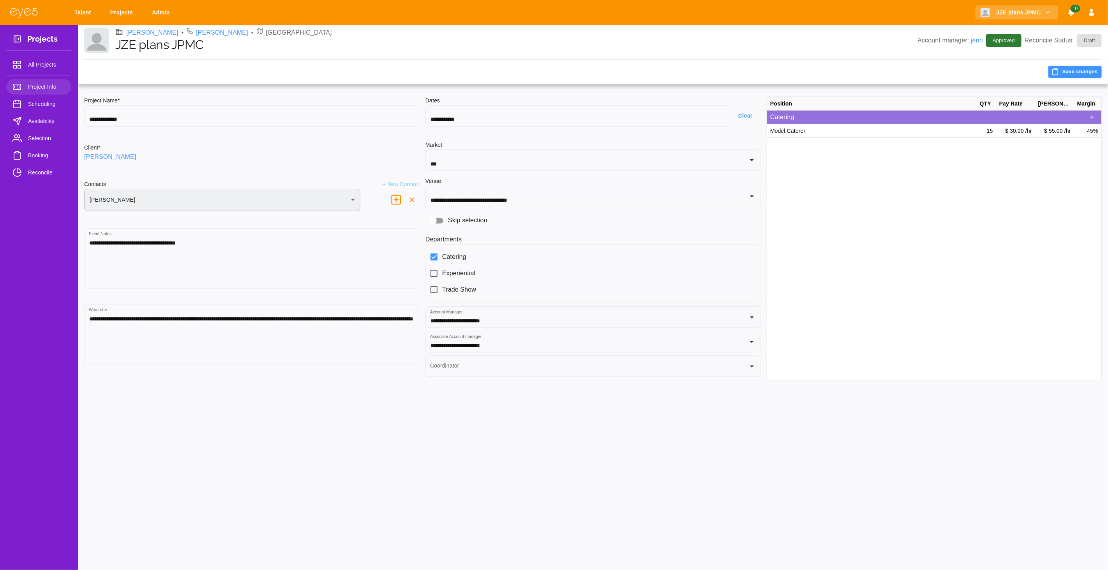  What do you see at coordinates (454, 257) in the screenshot?
I see `span: Catering` at bounding box center [454, 257].